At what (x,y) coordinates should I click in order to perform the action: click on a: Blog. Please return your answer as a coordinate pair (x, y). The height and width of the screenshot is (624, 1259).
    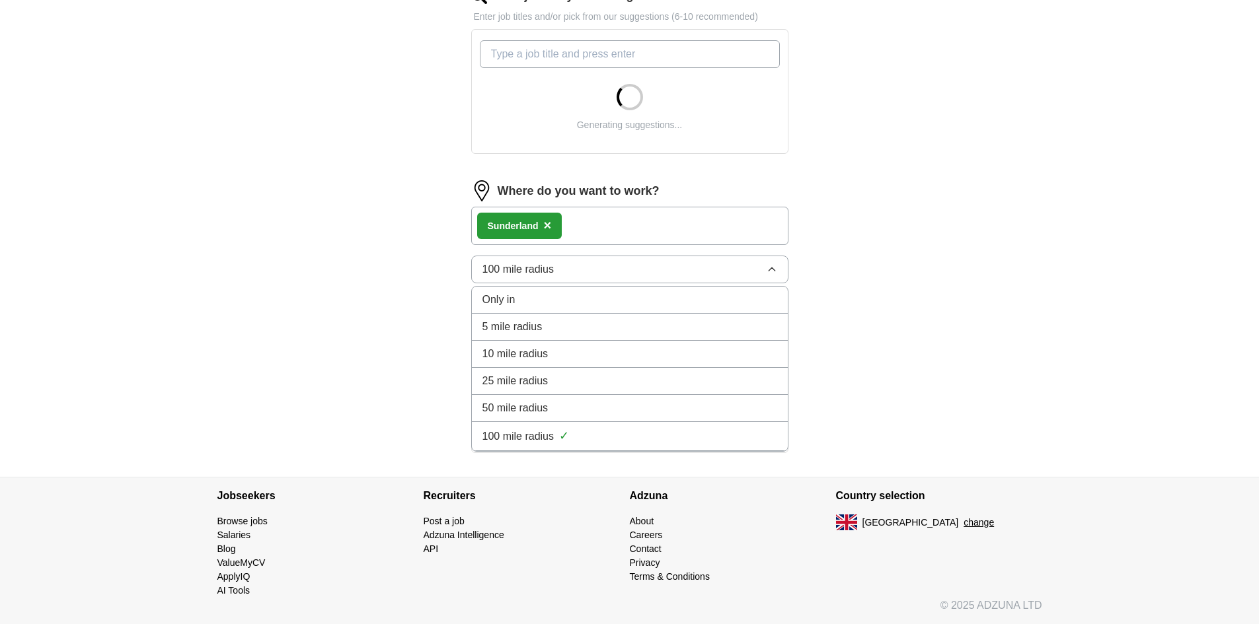
    Looking at the image, I should click on (227, 549).